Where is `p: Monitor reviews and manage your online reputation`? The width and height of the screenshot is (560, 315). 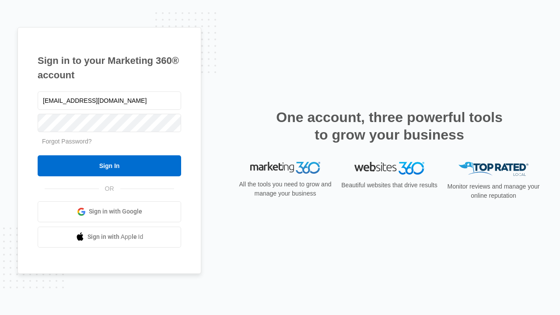 p: Monitor reviews and manage your online reputation is located at coordinates (494, 191).